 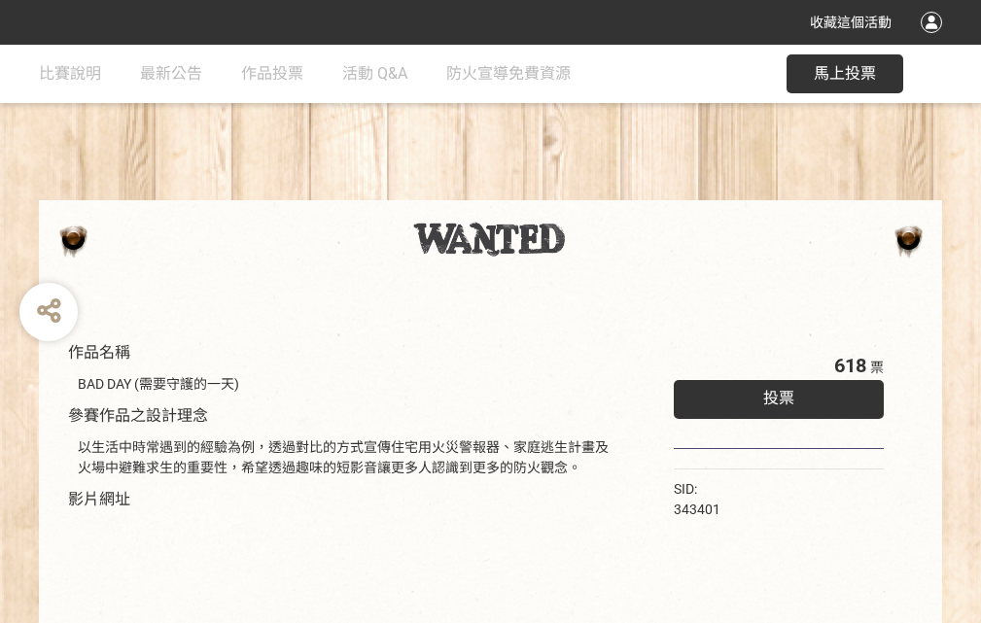 I want to click on a: 防火宣導免費資源, so click(x=509, y=74).